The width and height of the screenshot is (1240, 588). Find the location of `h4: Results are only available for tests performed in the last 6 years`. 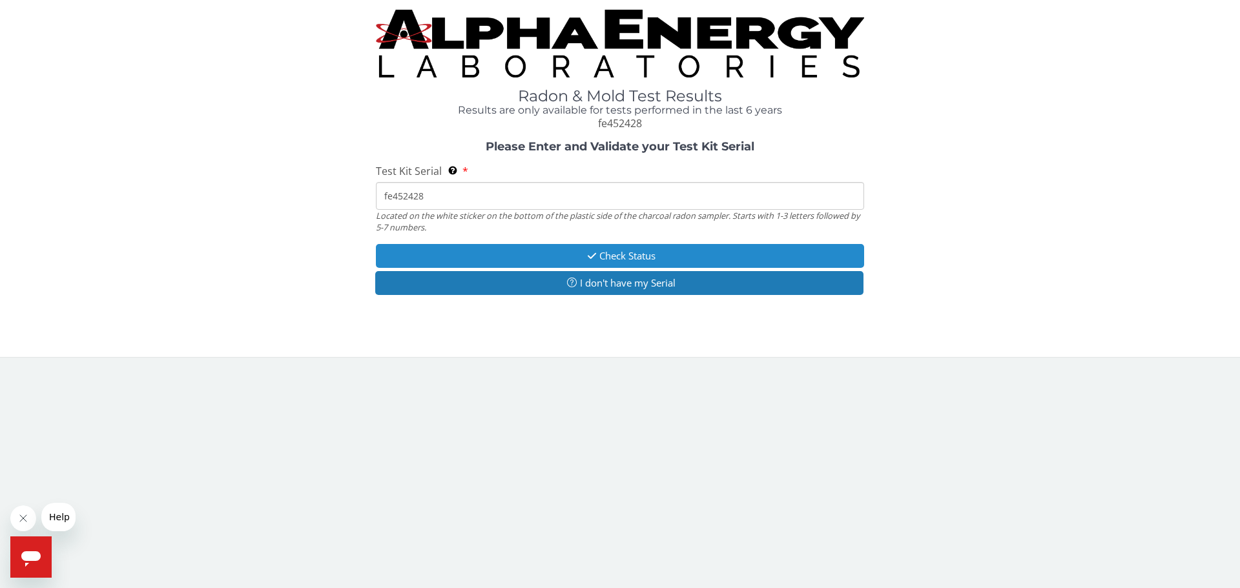

h4: Results are only available for tests performed in the last 6 years is located at coordinates (620, 110).